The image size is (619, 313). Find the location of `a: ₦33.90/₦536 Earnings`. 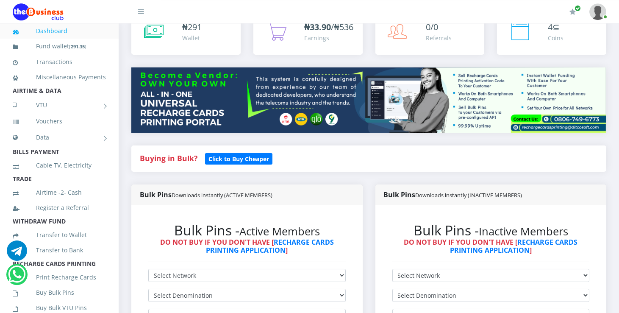

a: ₦33.90/₦536 Earnings is located at coordinates (308, 33).